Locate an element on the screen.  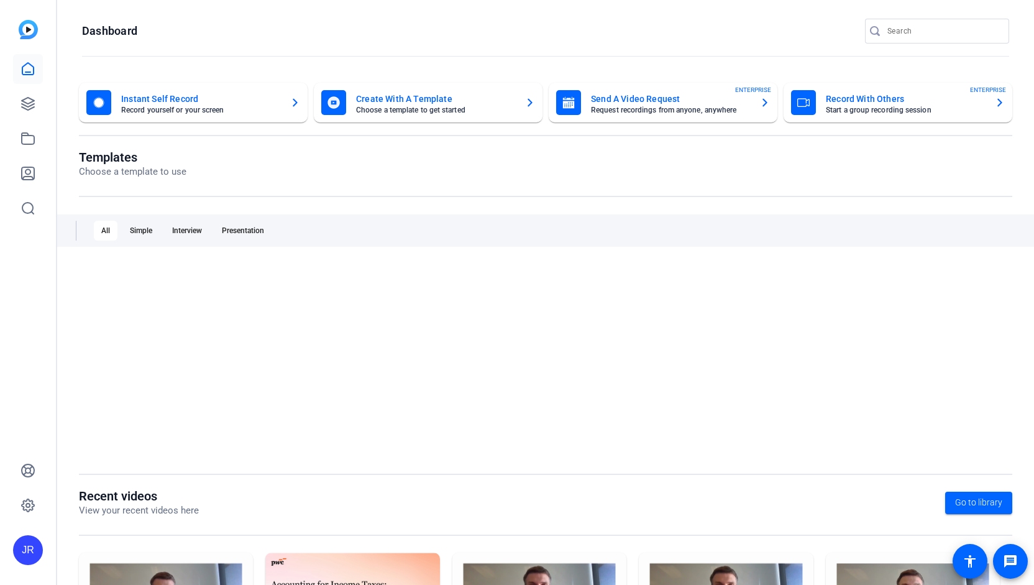
button: Instant Self RecordRecord yourself or your screen is located at coordinates (193, 103).